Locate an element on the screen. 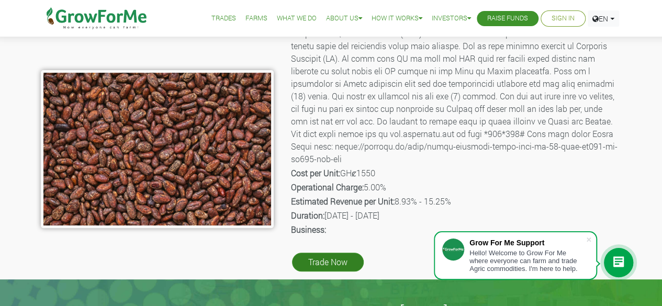 This screenshot has height=306, width=662. a: How it Works is located at coordinates (397, 18).